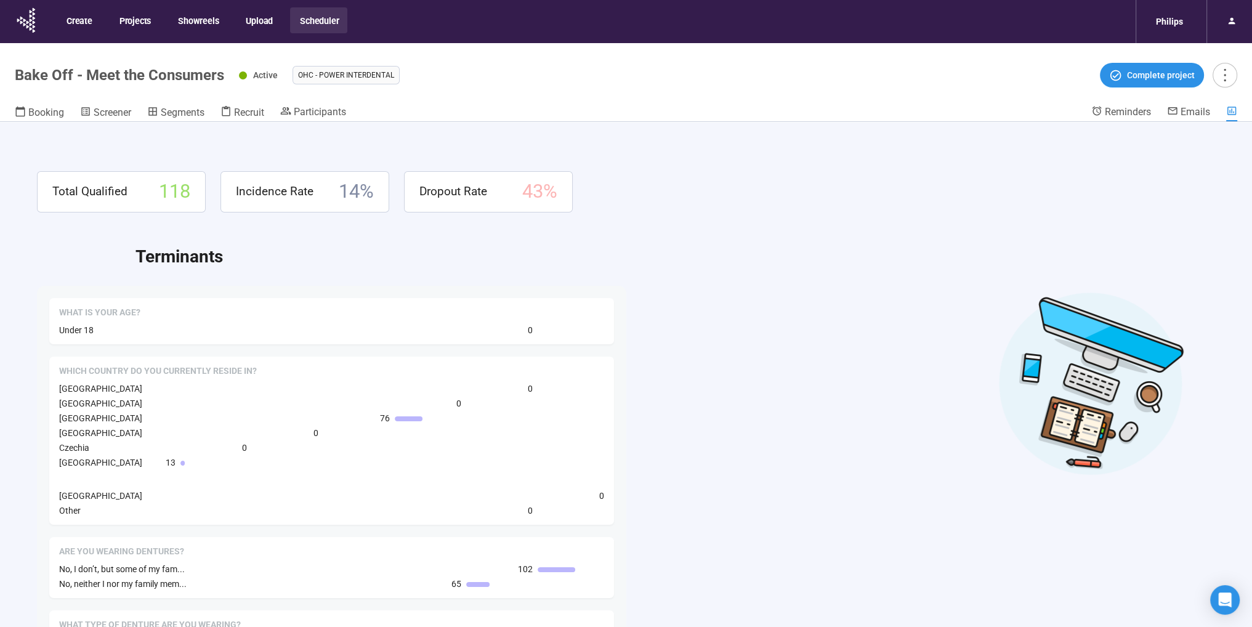 This screenshot has width=1252, height=627. What do you see at coordinates (120, 75) in the screenshot?
I see `h1: Bake Off - Meet the Consumers` at bounding box center [120, 75].